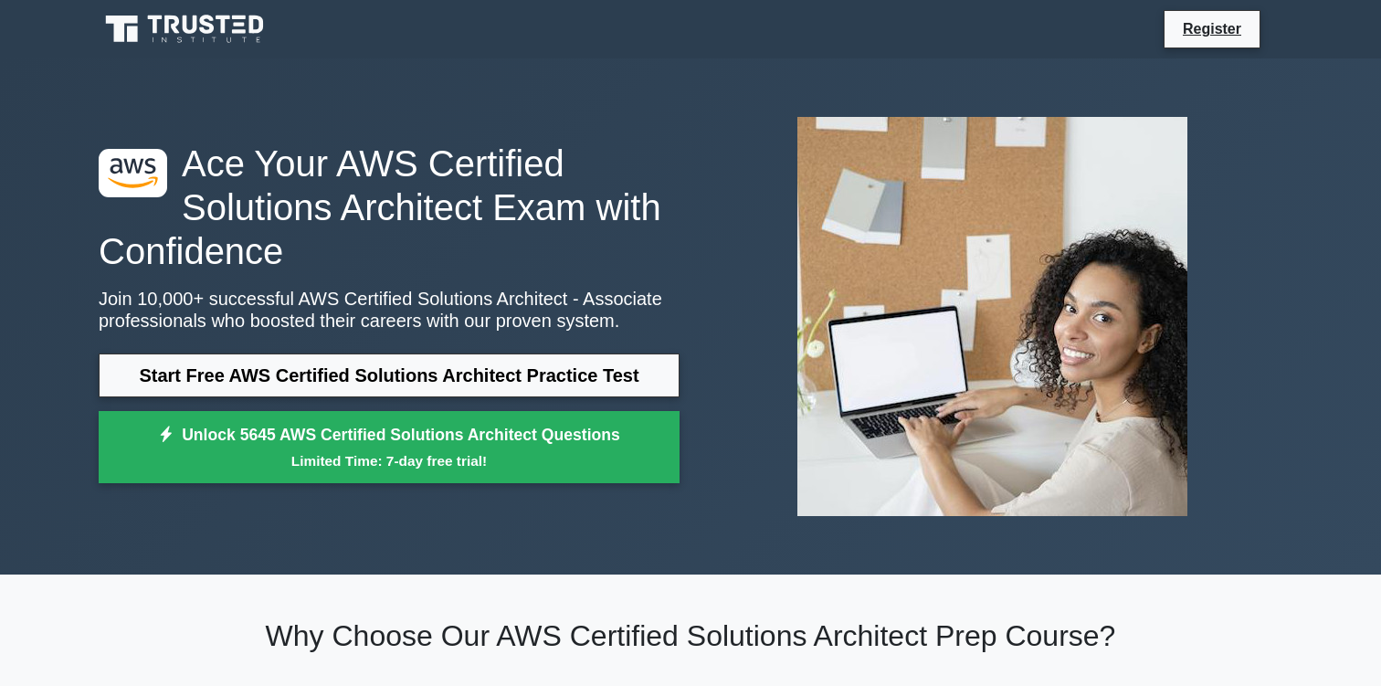 This screenshot has height=686, width=1381. What do you see at coordinates (389, 448) in the screenshot?
I see `a: Unlock 5645 AWS Certified Solutions Architect QuestionsLimited Time: 7-day free trial!` at bounding box center [389, 448].